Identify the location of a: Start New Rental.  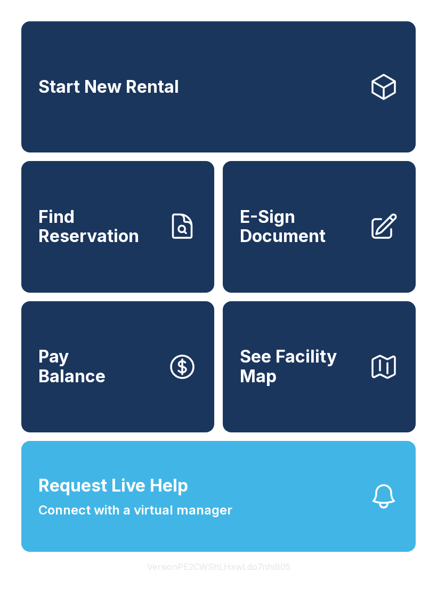
(219, 87).